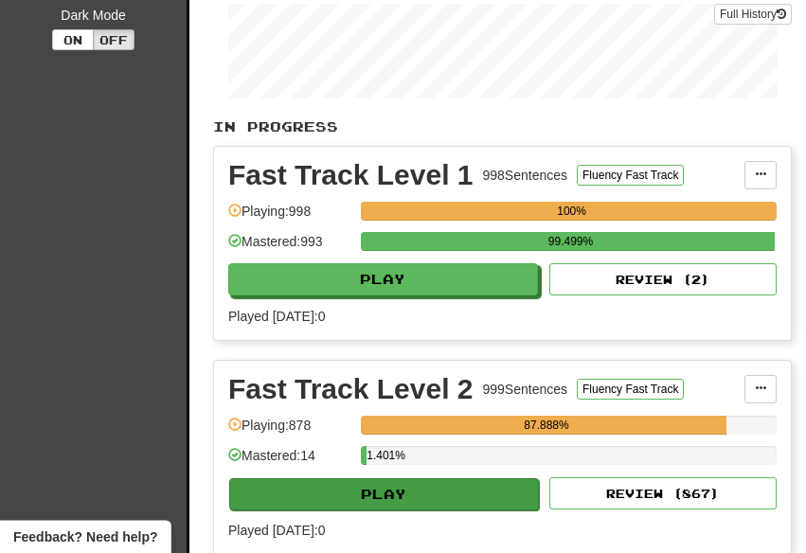 The width and height of the screenshot is (806, 553). What do you see at coordinates (753, 14) in the screenshot?
I see `button: Full History` at bounding box center [753, 14].